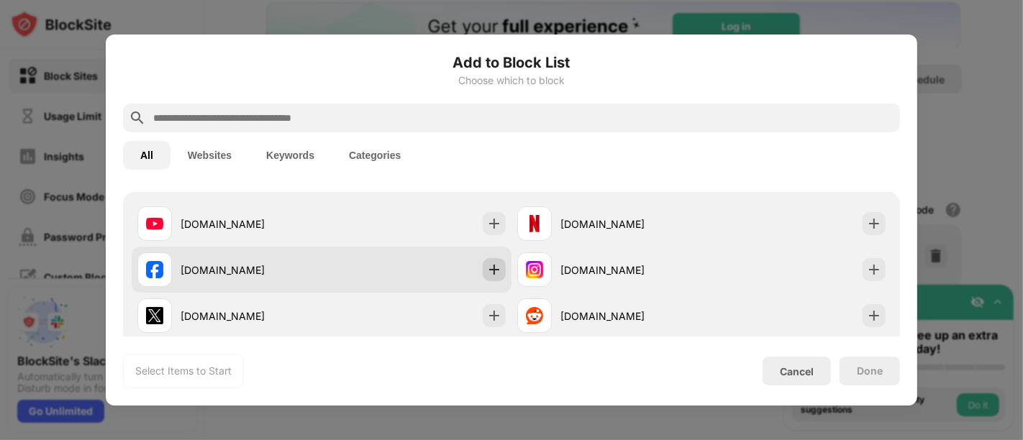 The width and height of the screenshot is (1023, 440). What do you see at coordinates (290, 155) in the screenshot?
I see `button: Keywords` at bounding box center [290, 155].